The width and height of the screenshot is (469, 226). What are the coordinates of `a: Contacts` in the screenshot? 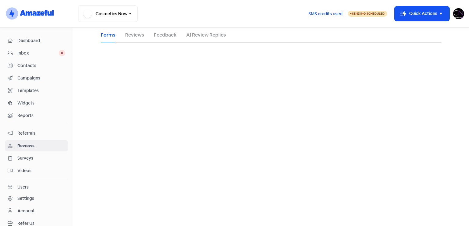 It's located at (36, 66).